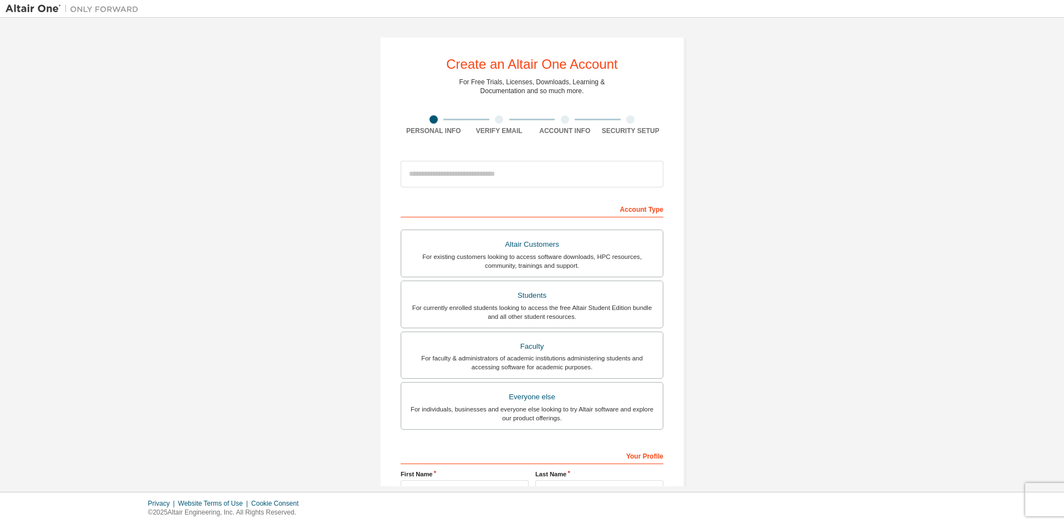  What do you see at coordinates (499, 131) in the screenshot?
I see `div: Verify Email` at bounding box center [499, 131].